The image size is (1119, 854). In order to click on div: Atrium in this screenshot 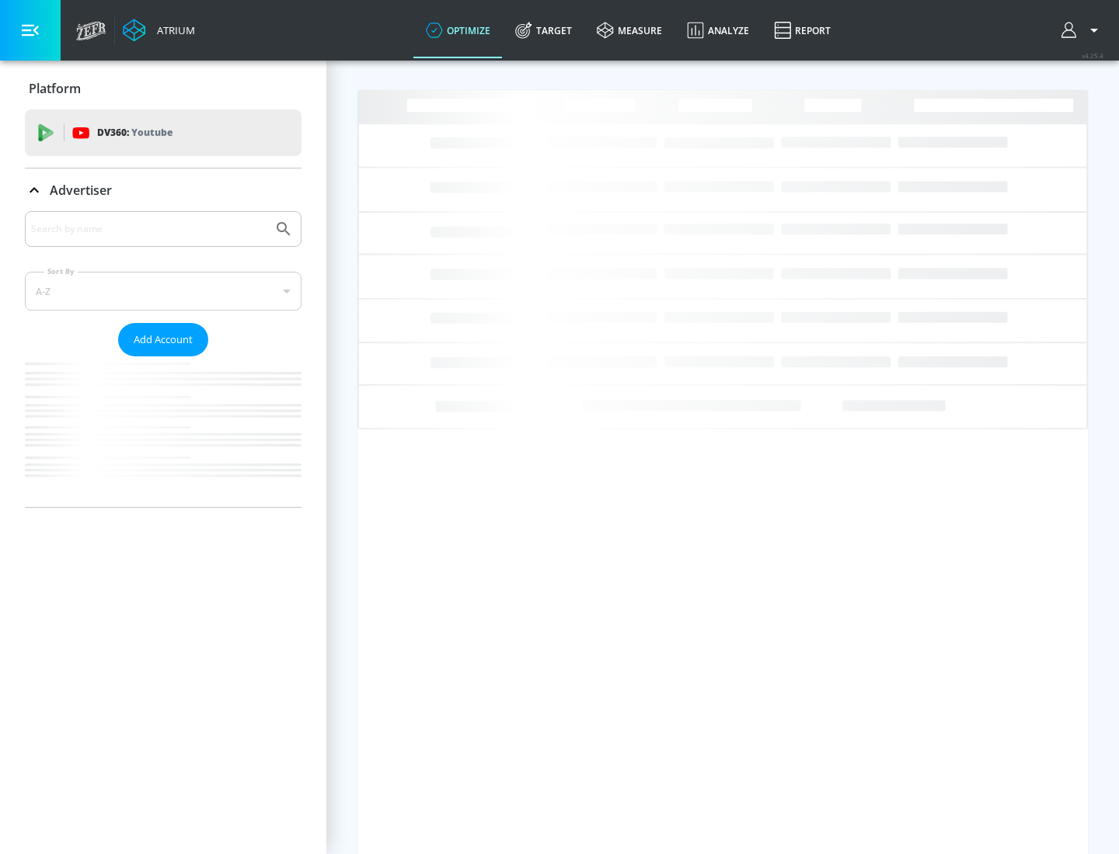, I will do `click(172, 30)`.